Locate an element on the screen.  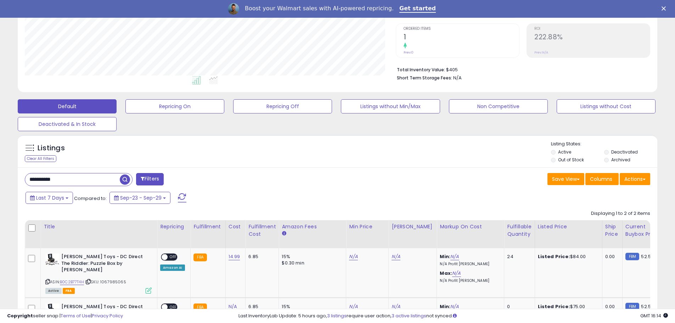
div: Clear All Filters is located at coordinates (40, 158).